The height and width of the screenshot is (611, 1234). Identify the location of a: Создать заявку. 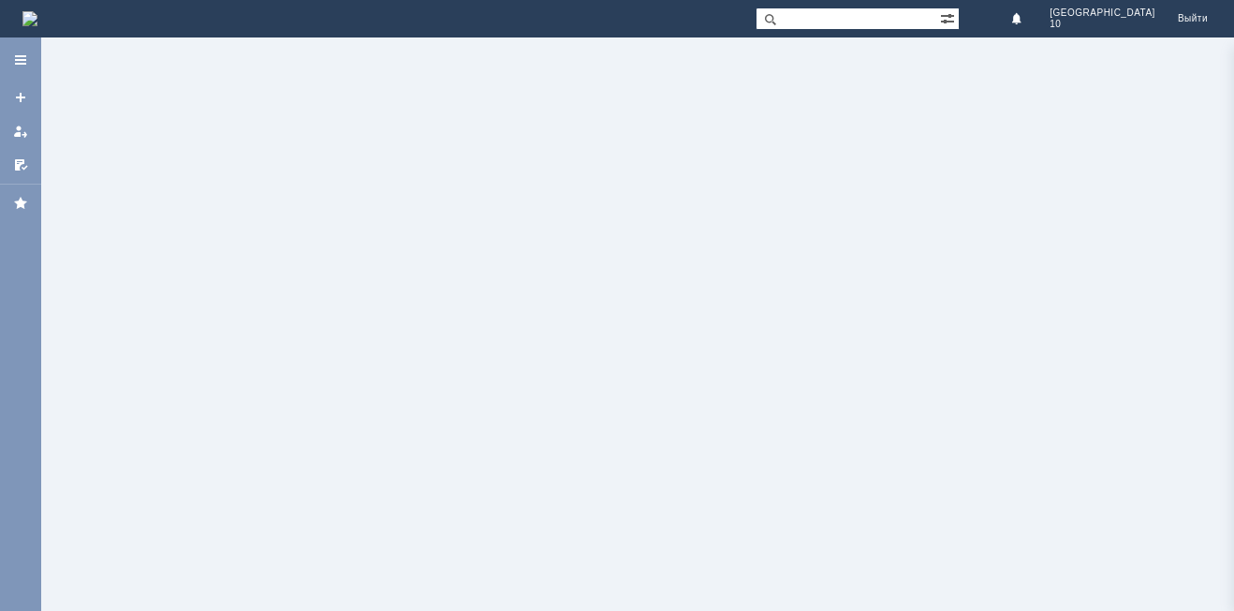
(21, 97).